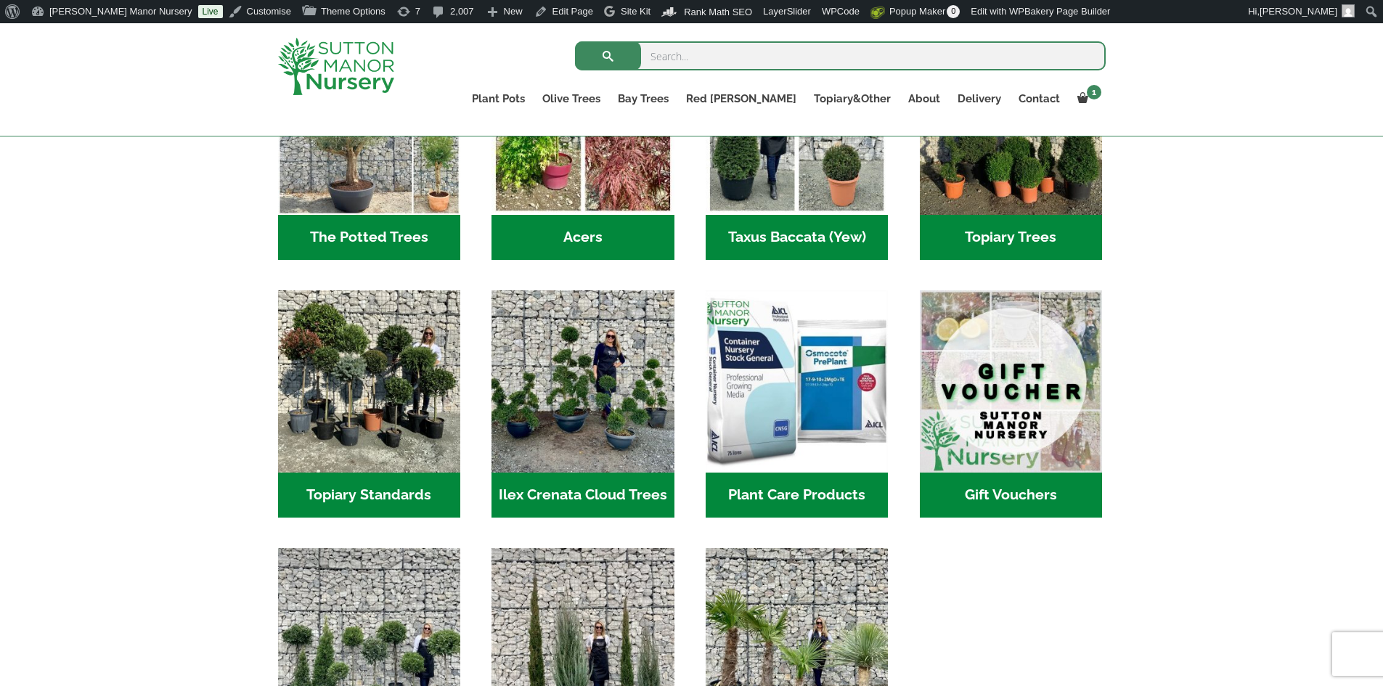 This screenshot has height=686, width=1383. What do you see at coordinates (1010, 146) in the screenshot?
I see `a: Visit product category Topiary Trees` at bounding box center [1010, 146].